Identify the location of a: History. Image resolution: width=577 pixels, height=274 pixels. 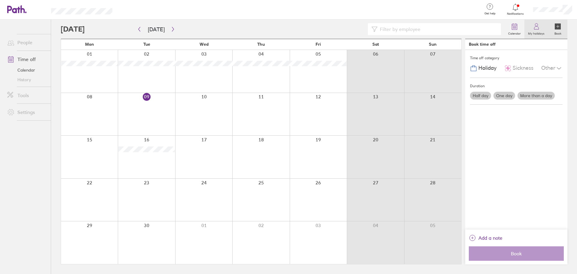
(26, 80).